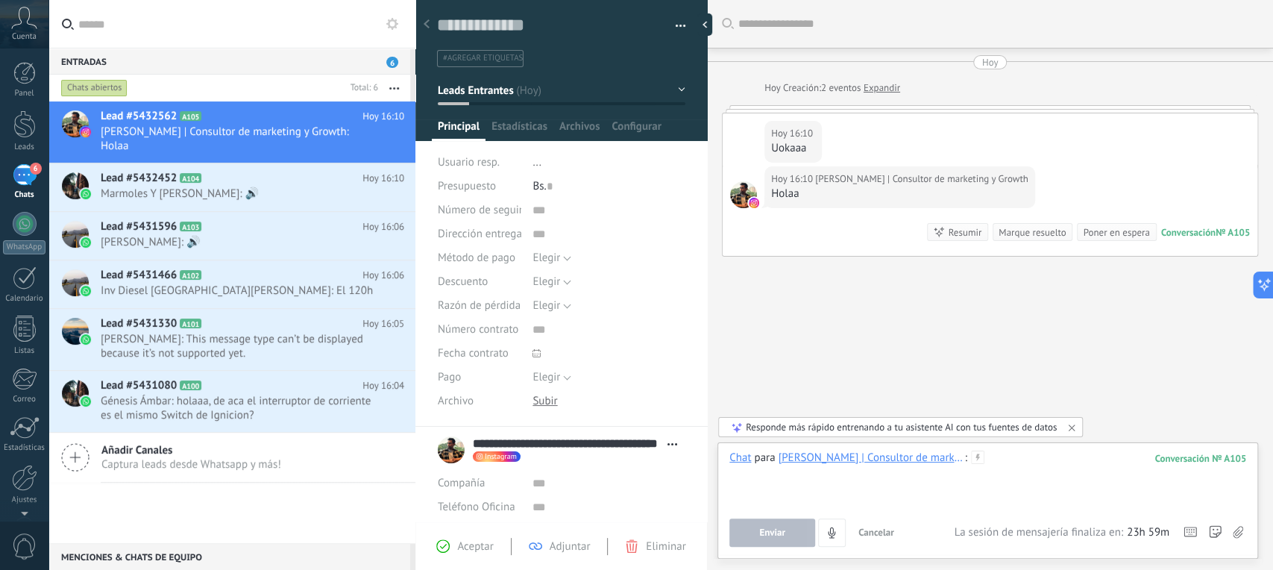 This screenshot has height=570, width=1273. What do you see at coordinates (383, 324) in the screenshot?
I see `span: Hoy 16:05` at bounding box center [383, 324].